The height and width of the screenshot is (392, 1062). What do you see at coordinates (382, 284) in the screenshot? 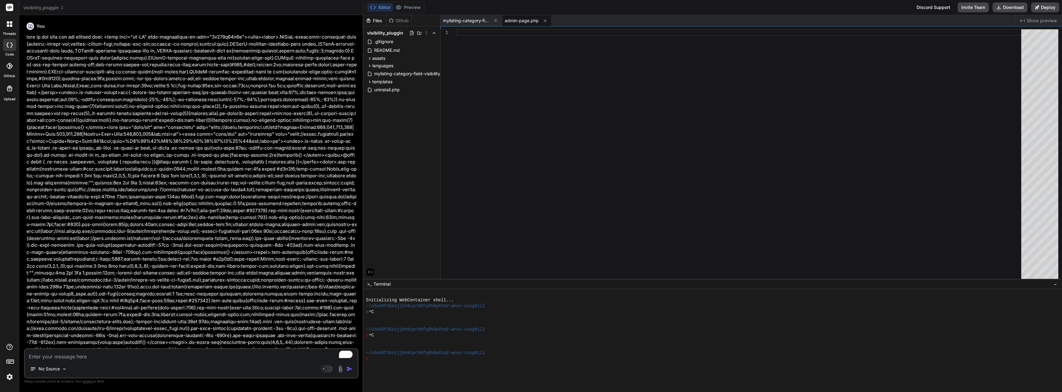
I see `span: Terminal` at bounding box center [382, 284].